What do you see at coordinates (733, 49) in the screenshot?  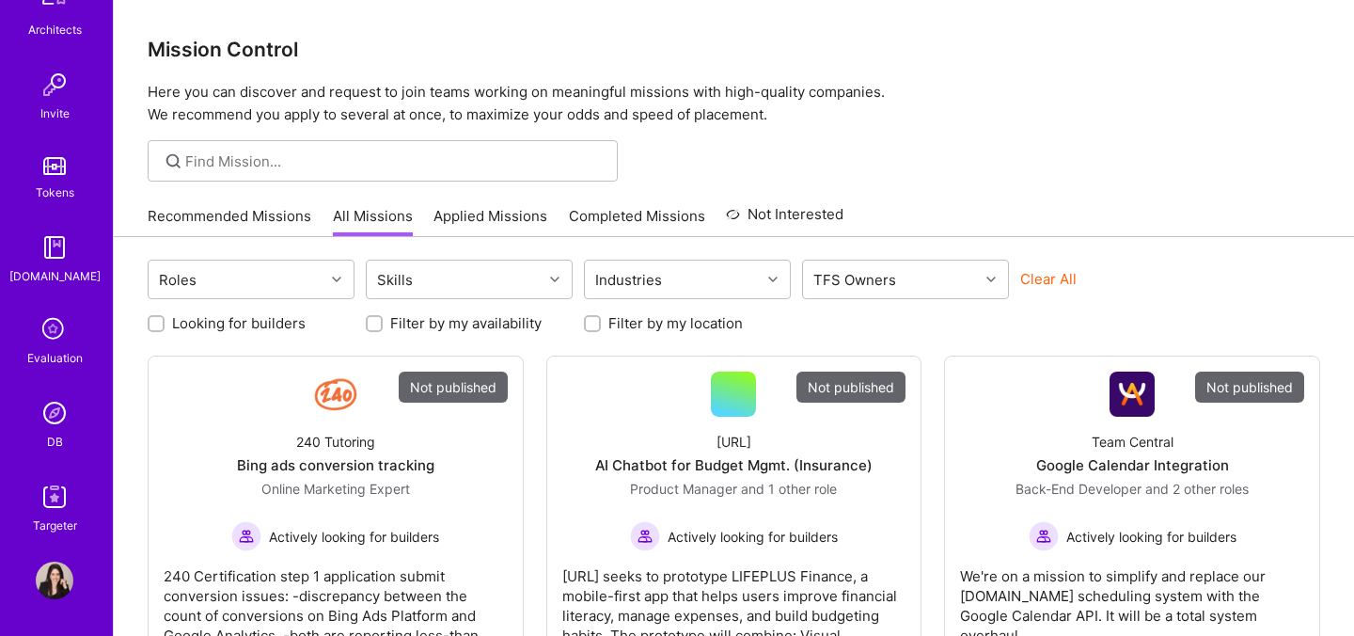 I see `h3: Mission Control` at bounding box center [733, 49].